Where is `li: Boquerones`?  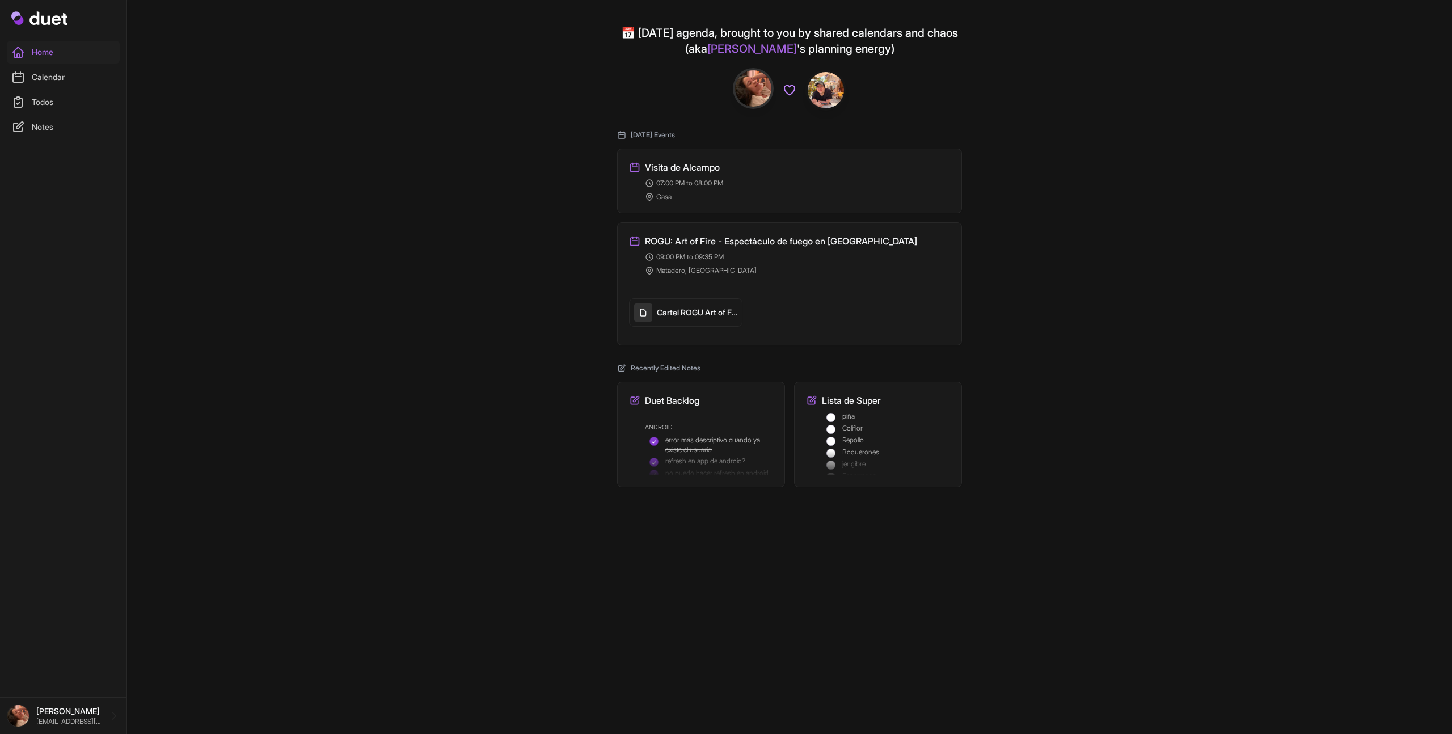
li: Boquerones is located at coordinates (888, 452).